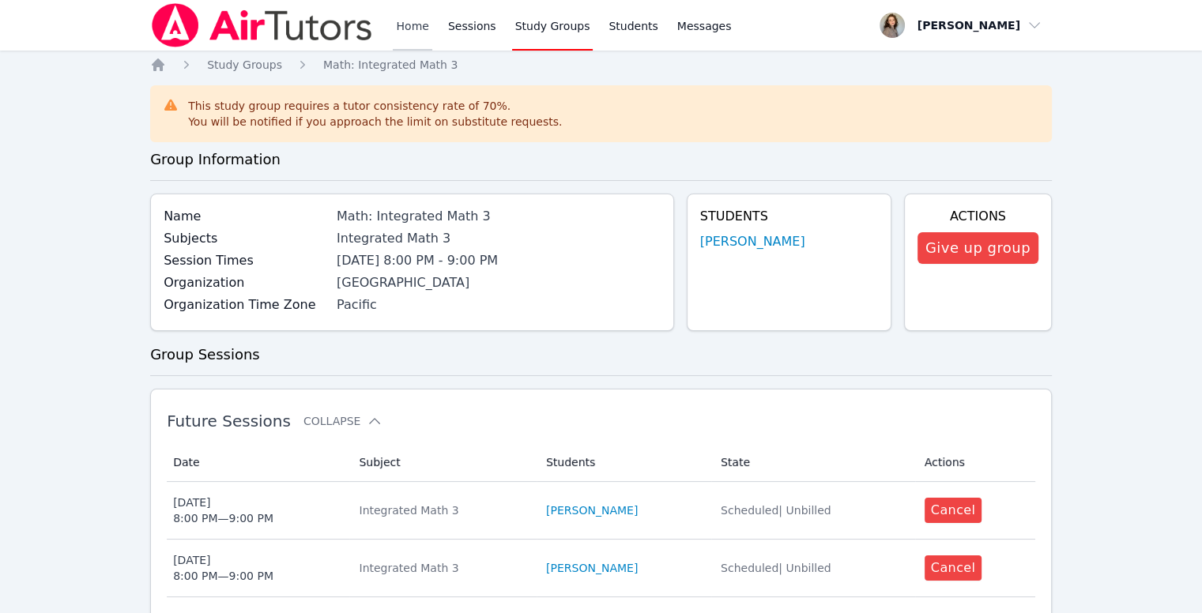  Describe the element at coordinates (975, 462) in the screenshot. I see `th: Actions` at that location.